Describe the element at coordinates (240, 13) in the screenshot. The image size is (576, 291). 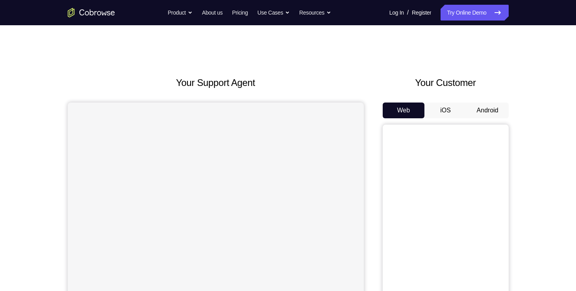
I see `a: Pricing` at that location.